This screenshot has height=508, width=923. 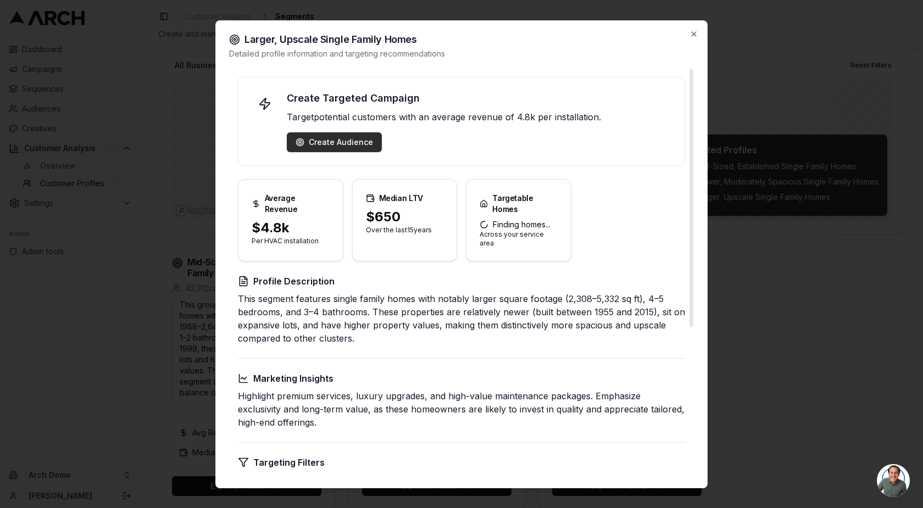 I want to click on p: Detailed profile information and targeting recommendations, so click(x=462, y=54).